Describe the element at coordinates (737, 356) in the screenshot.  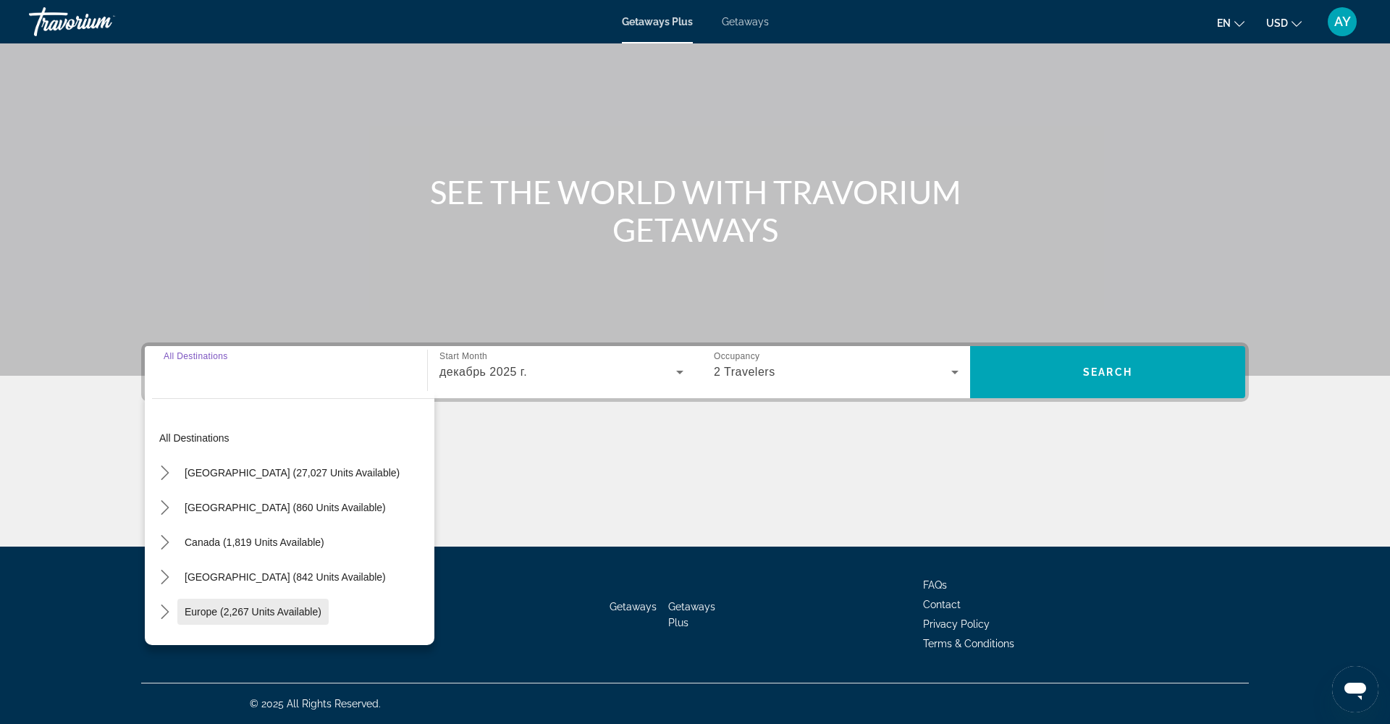
I see `span: Occupancy` at that location.